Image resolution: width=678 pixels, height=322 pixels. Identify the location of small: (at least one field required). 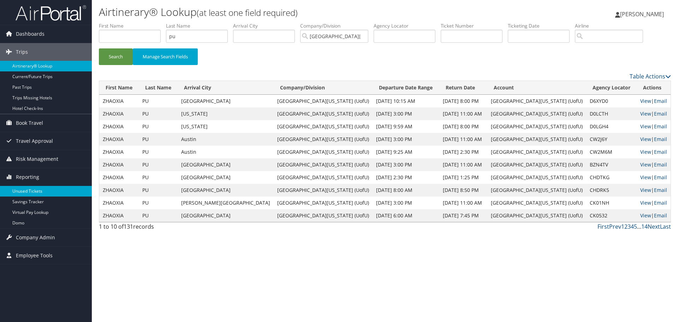
(247, 12).